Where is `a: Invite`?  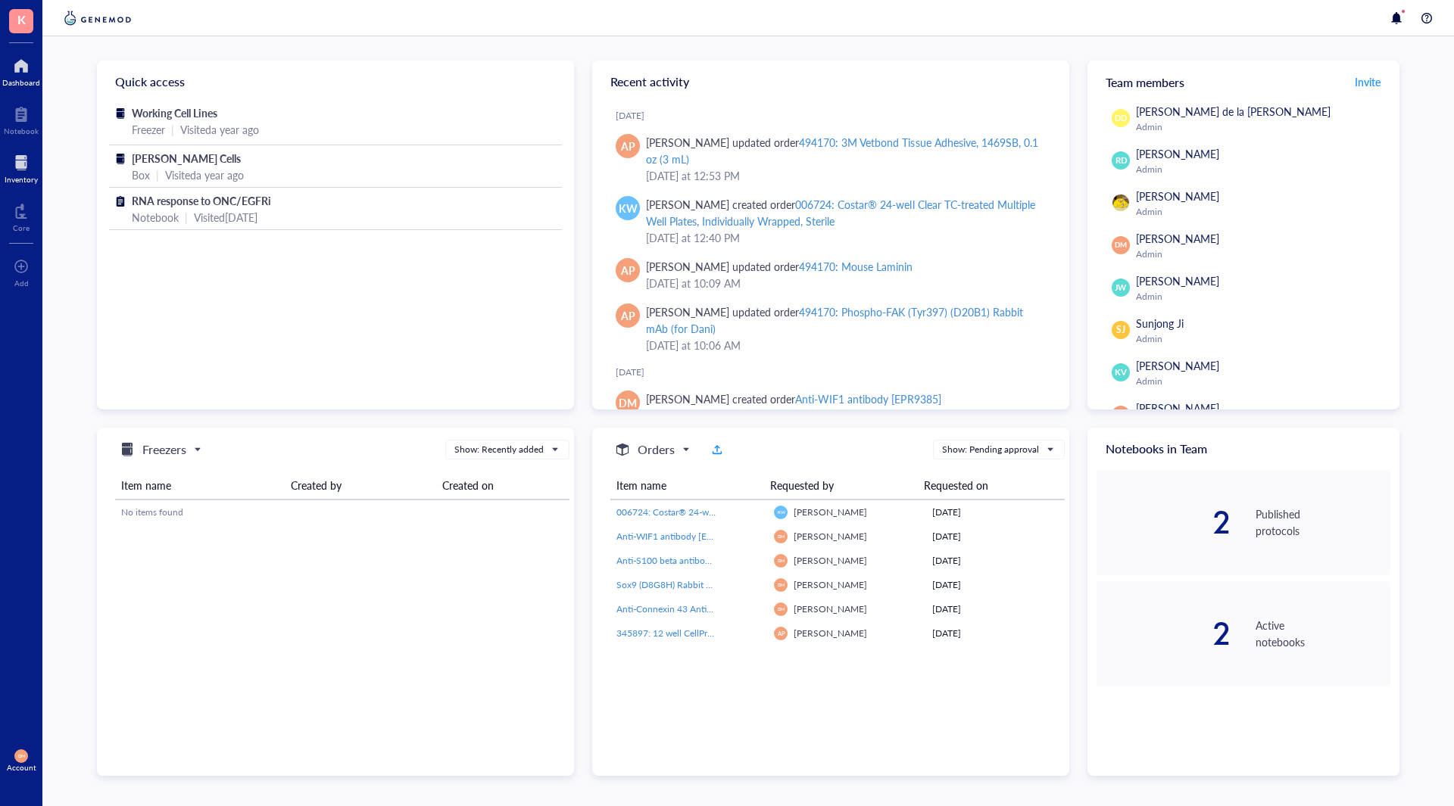 a: Invite is located at coordinates (1367, 82).